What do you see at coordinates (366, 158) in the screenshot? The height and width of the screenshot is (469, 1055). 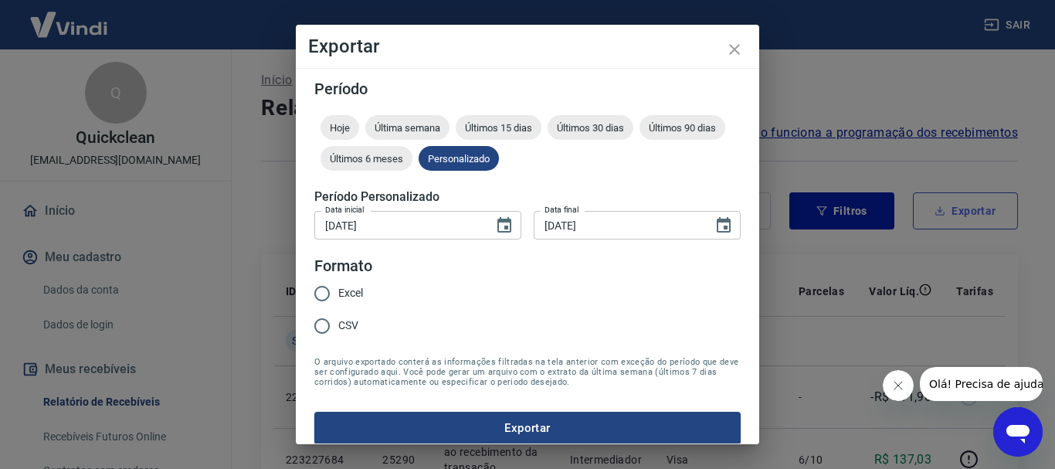 I see `span: Últimos 6 meses` at bounding box center [366, 158].